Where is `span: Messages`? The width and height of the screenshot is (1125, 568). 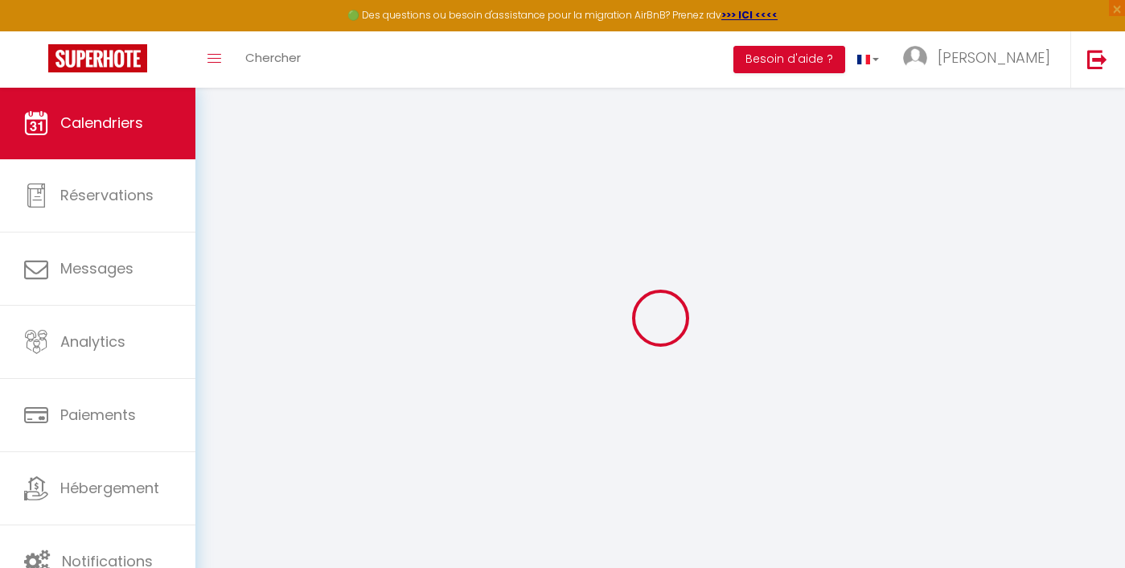
span: Messages is located at coordinates (97, 268).